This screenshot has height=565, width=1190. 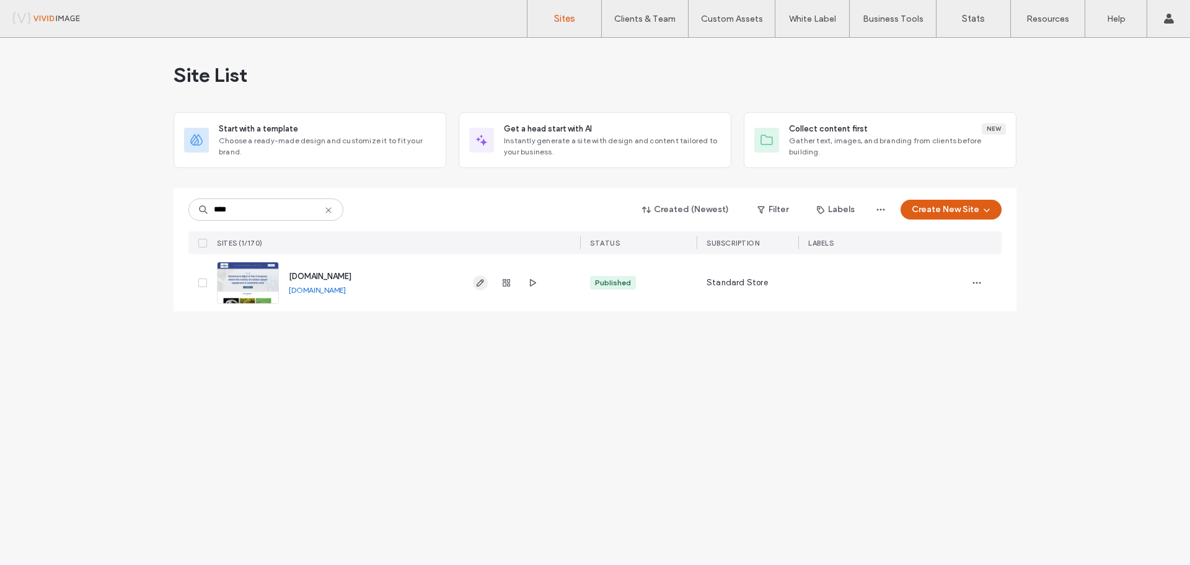 What do you see at coordinates (994, 129) in the screenshot?
I see `div: New` at bounding box center [994, 129].